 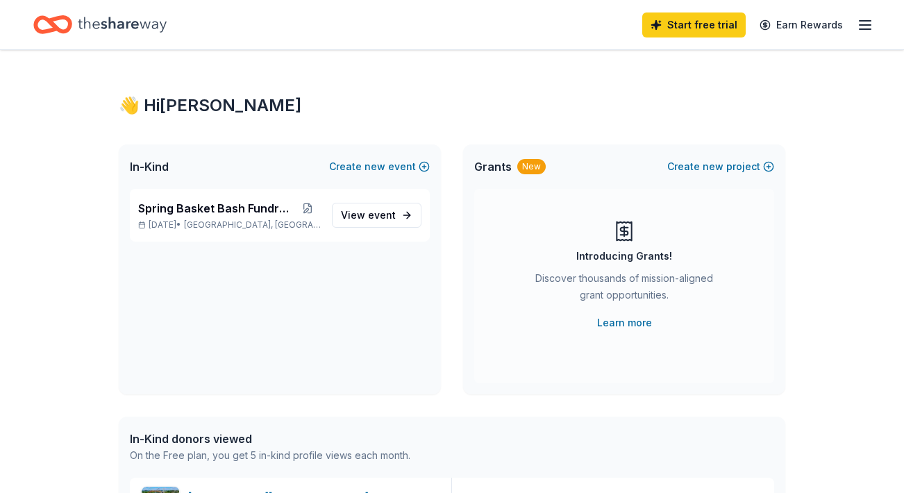 What do you see at coordinates (368, 215) in the screenshot?
I see `span: View` at bounding box center [368, 215].